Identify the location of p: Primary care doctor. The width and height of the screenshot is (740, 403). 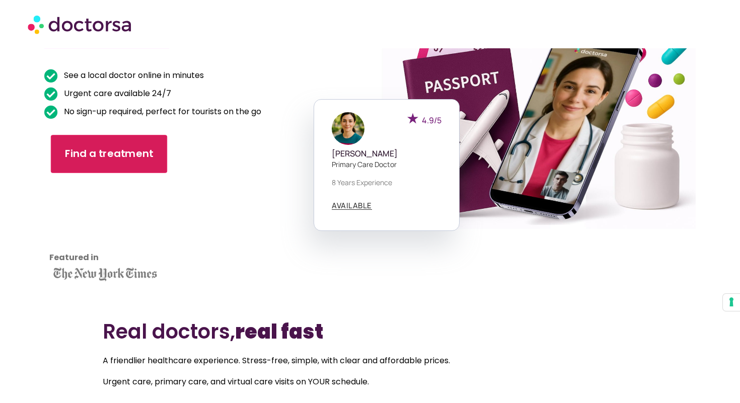
(387, 164).